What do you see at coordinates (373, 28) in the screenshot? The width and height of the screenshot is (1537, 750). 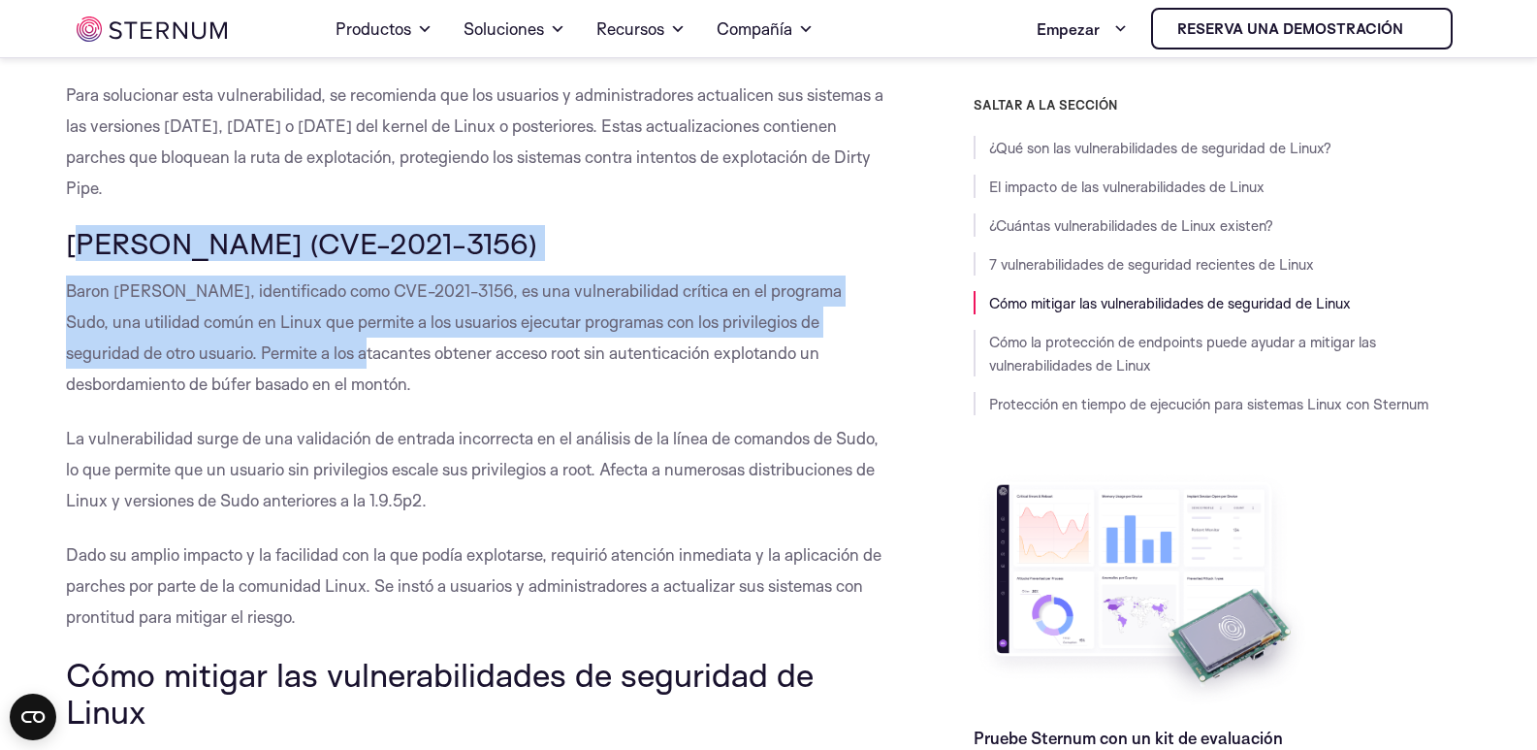 I see `font: Productos` at bounding box center [373, 28].